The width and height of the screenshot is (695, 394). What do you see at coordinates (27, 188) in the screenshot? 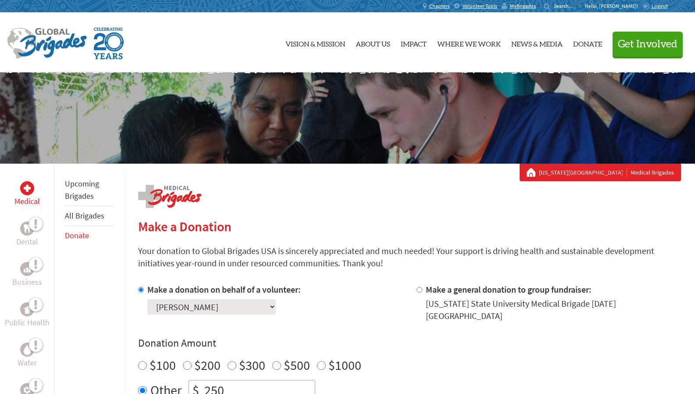
I see `div: Medical` at bounding box center [27, 188].